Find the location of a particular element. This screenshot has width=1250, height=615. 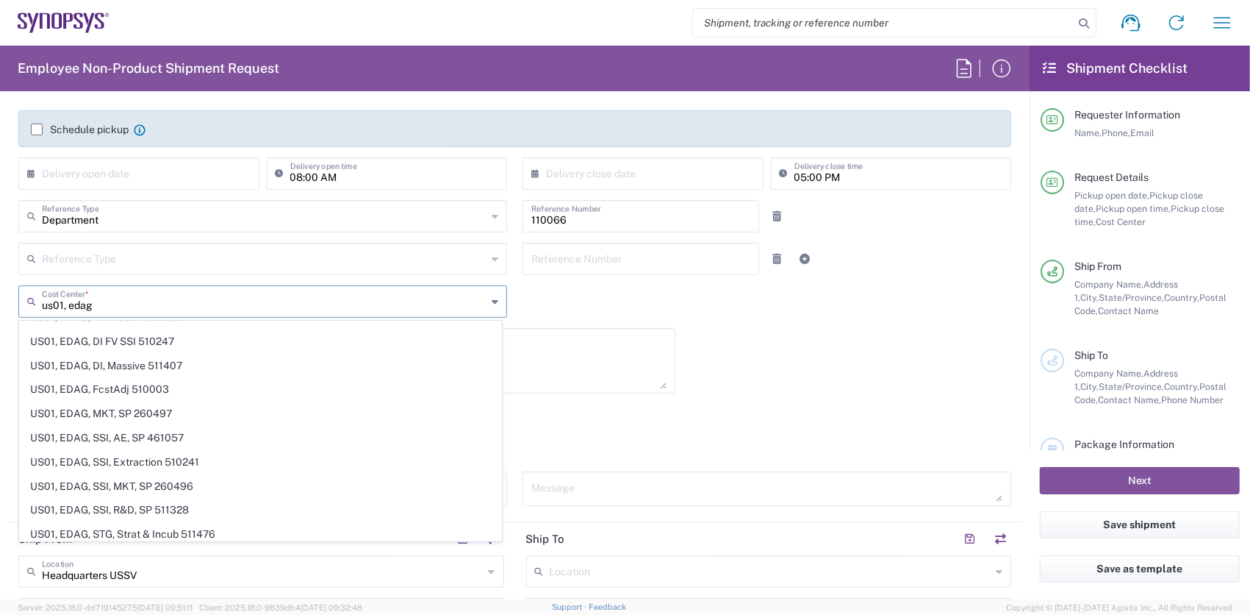

span: Phone, is located at coordinates (1116, 132).